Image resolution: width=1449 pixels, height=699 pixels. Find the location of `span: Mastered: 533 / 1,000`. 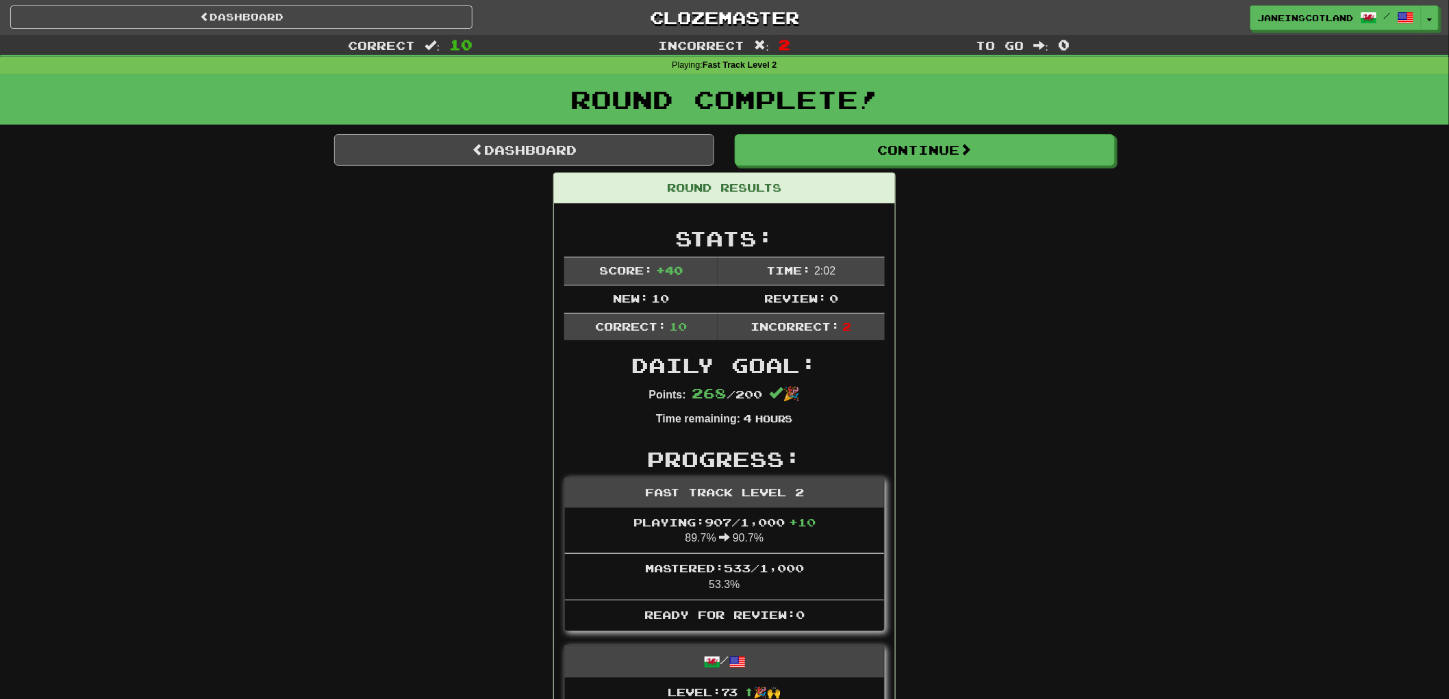

span: Mastered: 533 / 1,000 is located at coordinates (725, 568).